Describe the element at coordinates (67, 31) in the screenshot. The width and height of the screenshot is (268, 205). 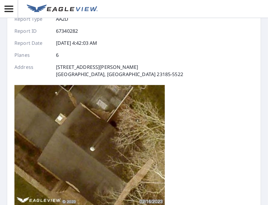
I see `p: 67340282` at that location.